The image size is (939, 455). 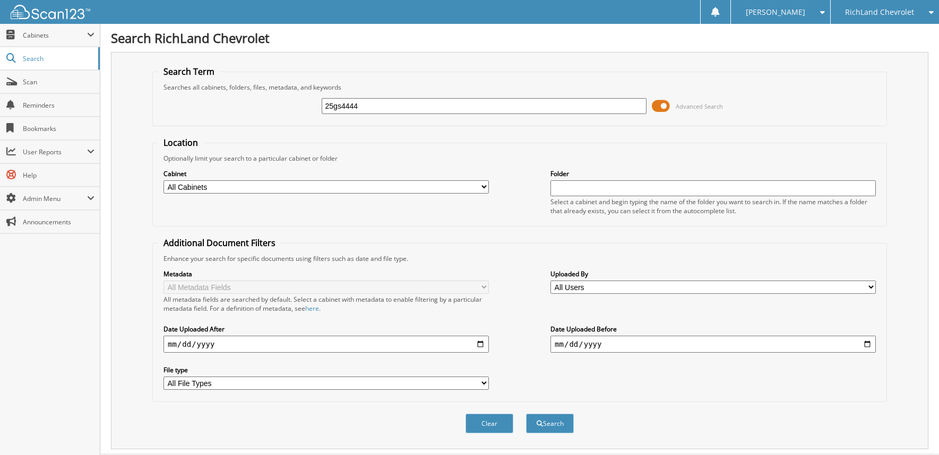 I want to click on div: Searches all cabinets, folders, files, metadata, and keywords, so click(x=520, y=87).